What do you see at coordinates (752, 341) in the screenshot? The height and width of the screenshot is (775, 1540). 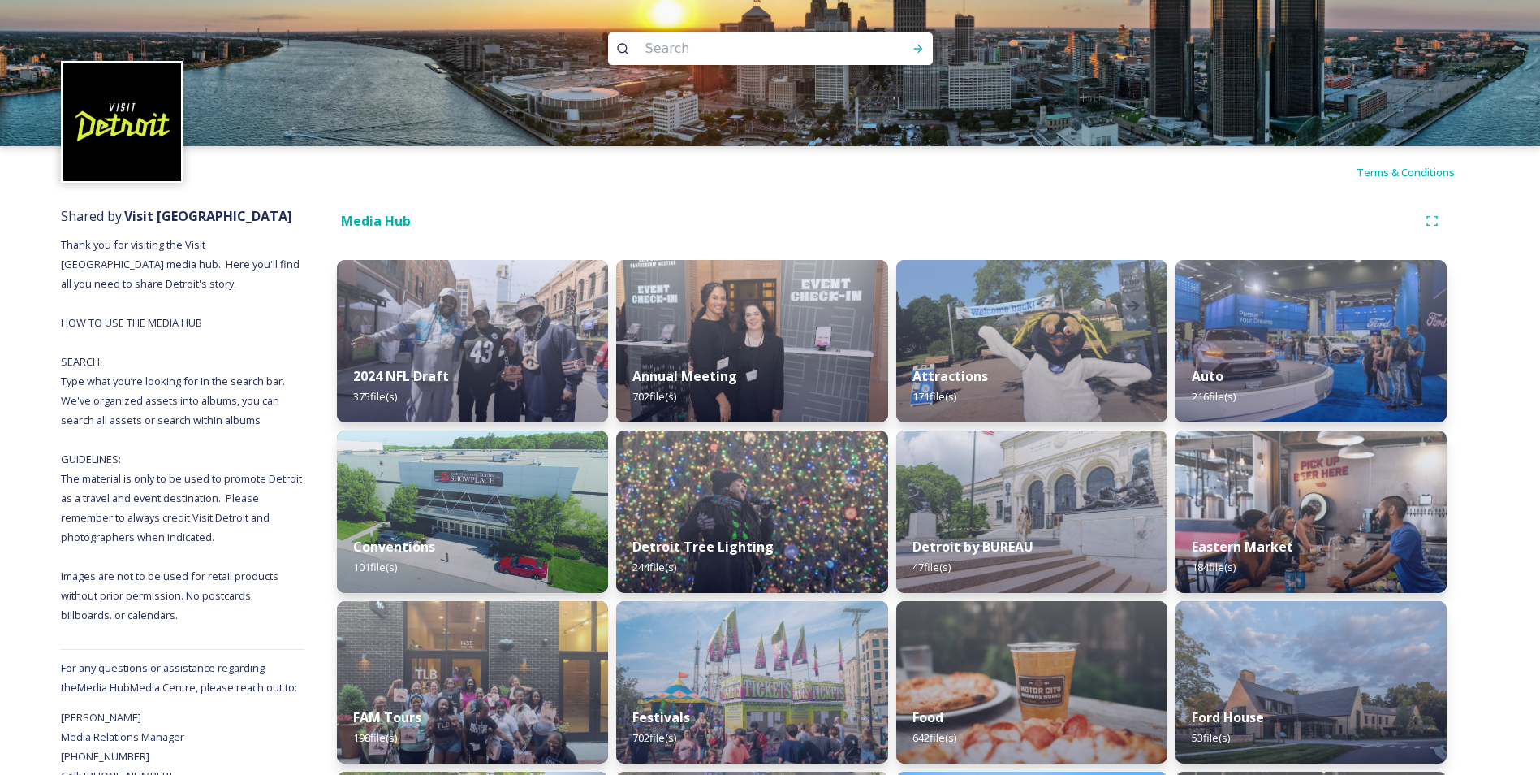 I see `img: 8c0cc7c4-d0ac-4b2f-930c-c1f64b82d302.jpg` at bounding box center [752, 341].